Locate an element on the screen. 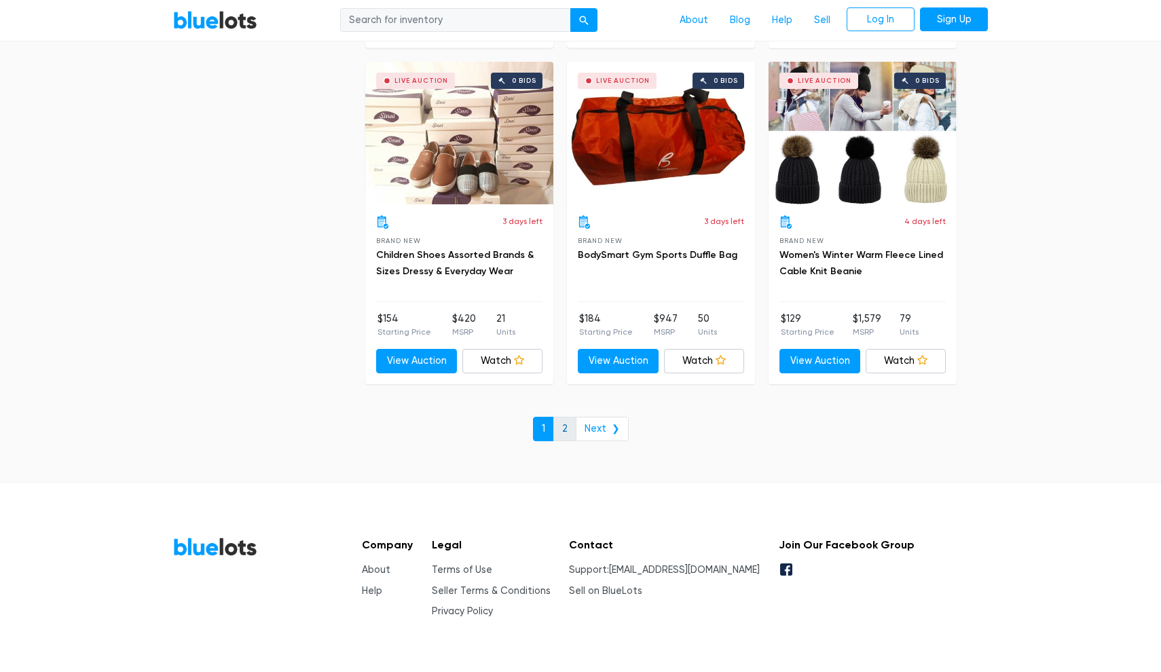  li: 21 is located at coordinates (506, 325).